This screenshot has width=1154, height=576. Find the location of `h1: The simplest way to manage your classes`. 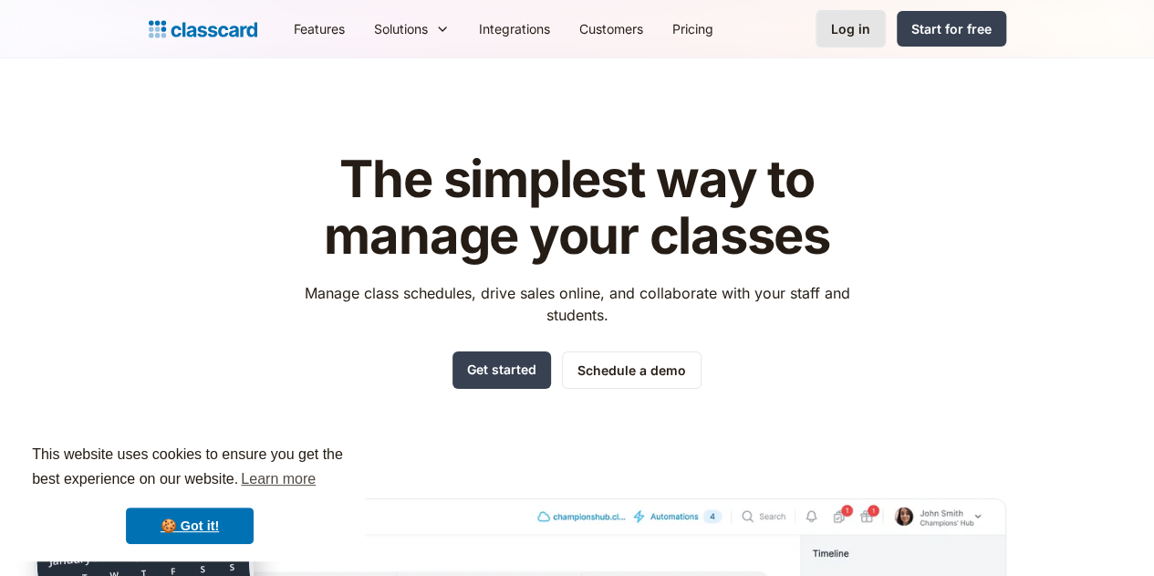

h1: The simplest way to manage your classes is located at coordinates (577, 207).